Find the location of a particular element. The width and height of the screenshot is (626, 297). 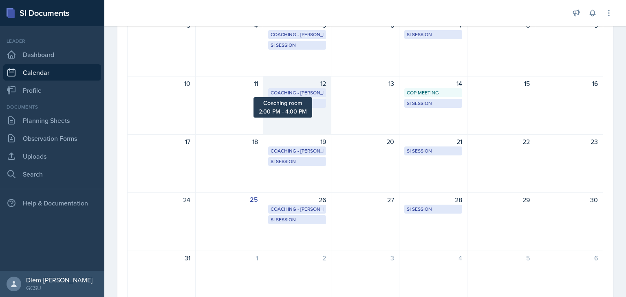

a: Uploads is located at coordinates (52, 156).